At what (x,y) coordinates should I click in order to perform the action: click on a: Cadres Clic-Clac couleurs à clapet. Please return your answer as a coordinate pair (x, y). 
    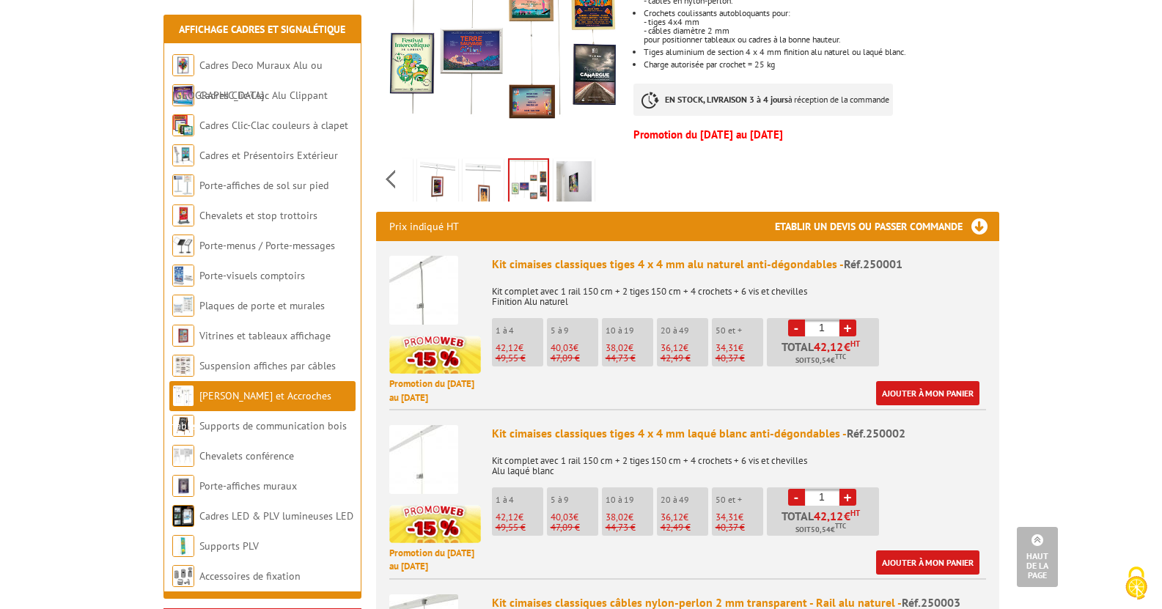
    Looking at the image, I should click on (273, 125).